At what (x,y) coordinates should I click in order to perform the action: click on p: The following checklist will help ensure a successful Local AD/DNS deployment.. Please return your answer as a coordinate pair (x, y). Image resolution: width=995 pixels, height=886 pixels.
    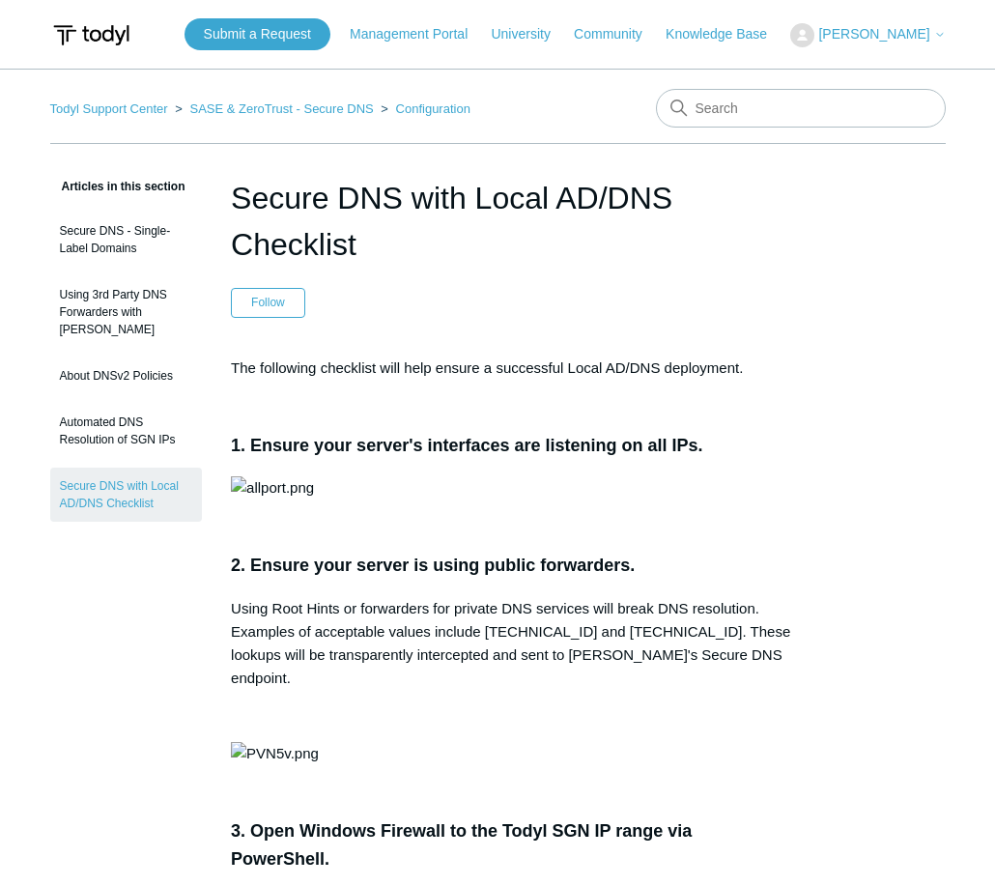
    Looking at the image, I should click on (511, 368).